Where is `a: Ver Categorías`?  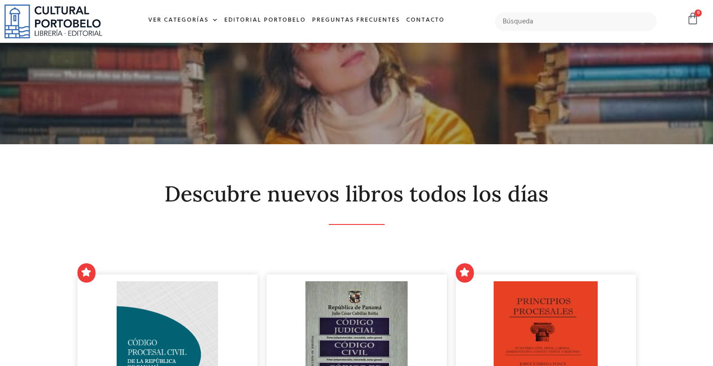
a: Ver Categorías is located at coordinates (183, 20).